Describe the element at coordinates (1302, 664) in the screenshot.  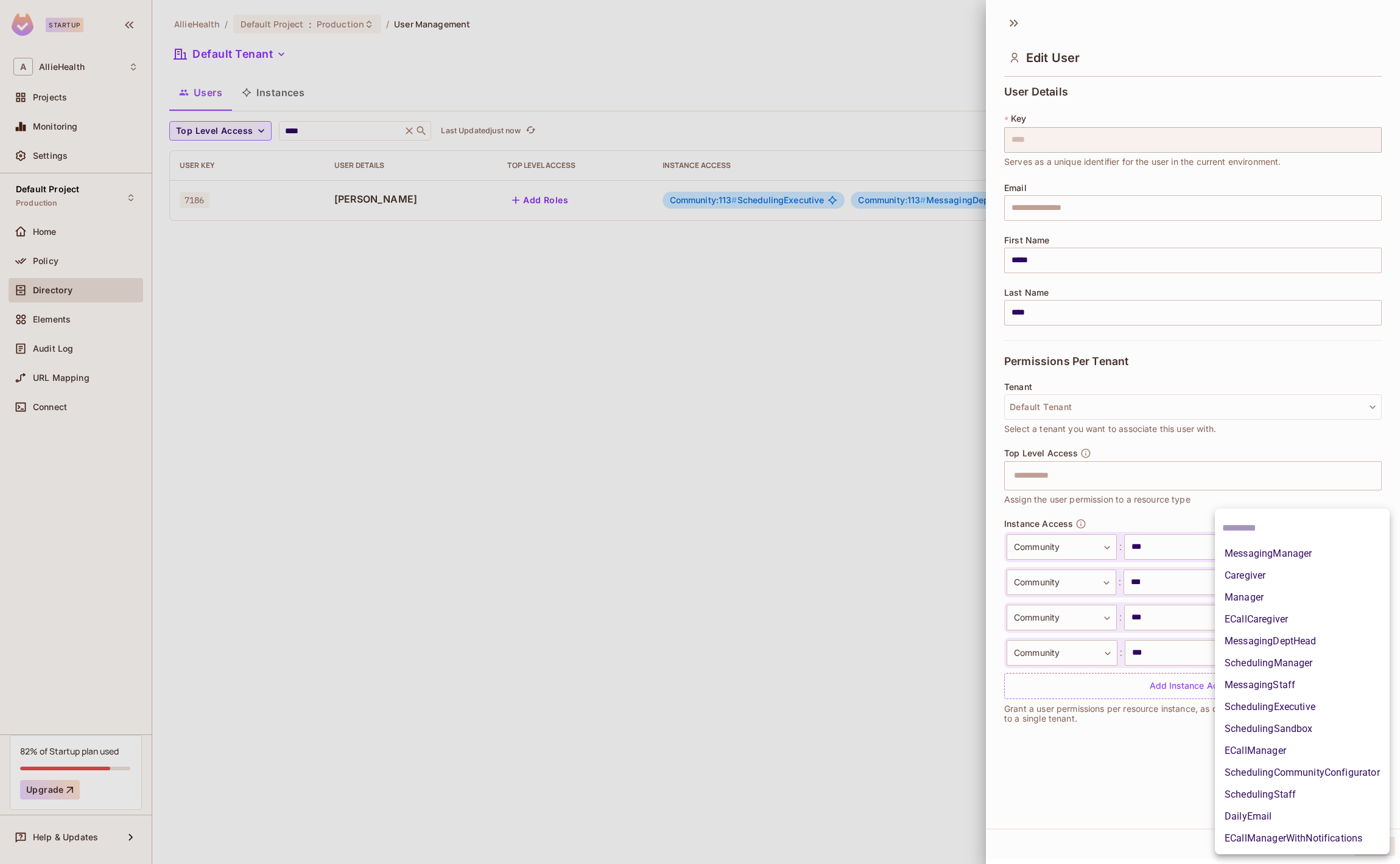
I see `li: SchedulingManager` at that location.